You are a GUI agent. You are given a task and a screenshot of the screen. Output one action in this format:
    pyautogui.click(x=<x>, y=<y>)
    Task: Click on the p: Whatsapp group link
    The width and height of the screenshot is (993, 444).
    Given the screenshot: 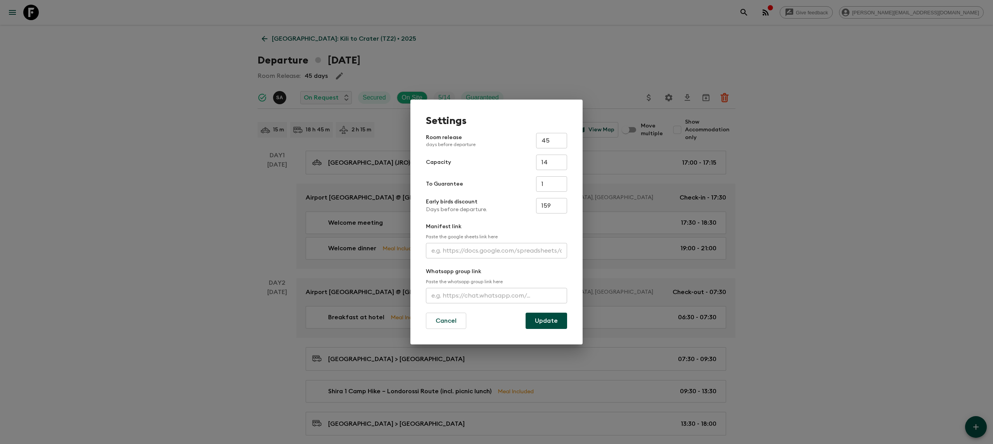 What is the action you would take?
    pyautogui.click(x=496, y=272)
    